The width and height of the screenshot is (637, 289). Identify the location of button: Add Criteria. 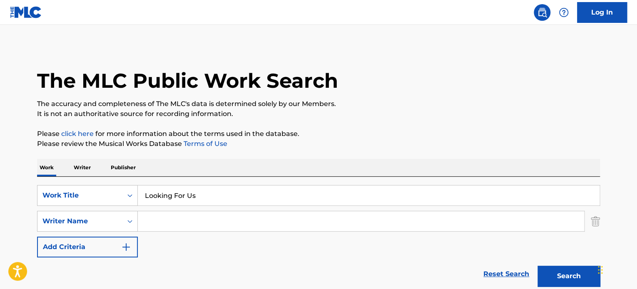
(87, 247).